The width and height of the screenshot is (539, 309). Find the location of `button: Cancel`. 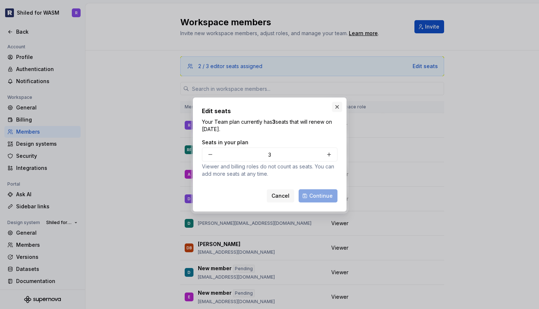

button: Cancel is located at coordinates (281, 196).